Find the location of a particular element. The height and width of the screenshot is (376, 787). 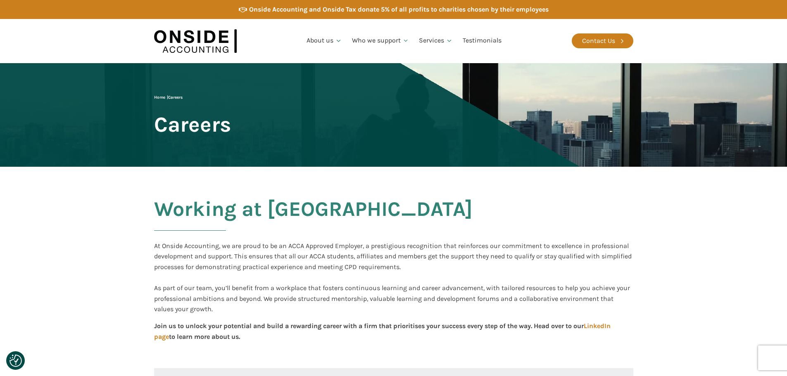

div: At Onside Accounting, we are proud to be an ACCA Approved Employer, a prestigious recognition tha... is located at coordinates (394, 278).